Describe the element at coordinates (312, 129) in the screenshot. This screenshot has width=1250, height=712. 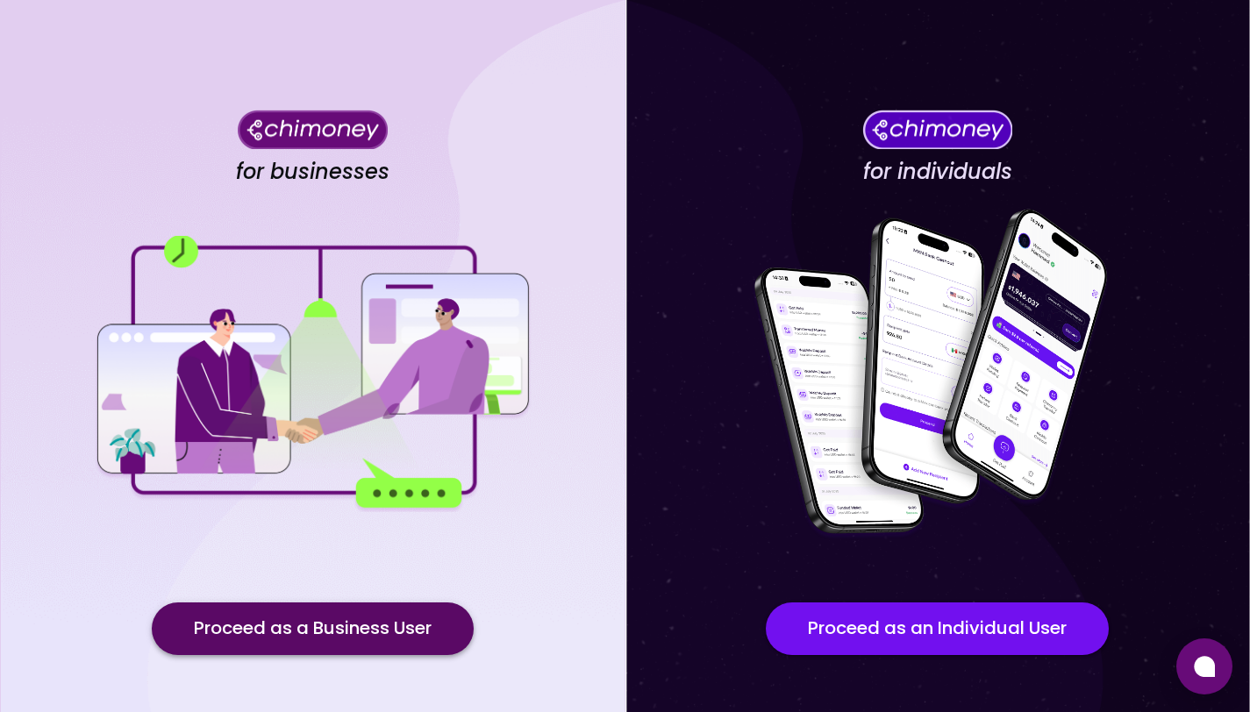
I see `img: Chimoney for businesses` at that location.